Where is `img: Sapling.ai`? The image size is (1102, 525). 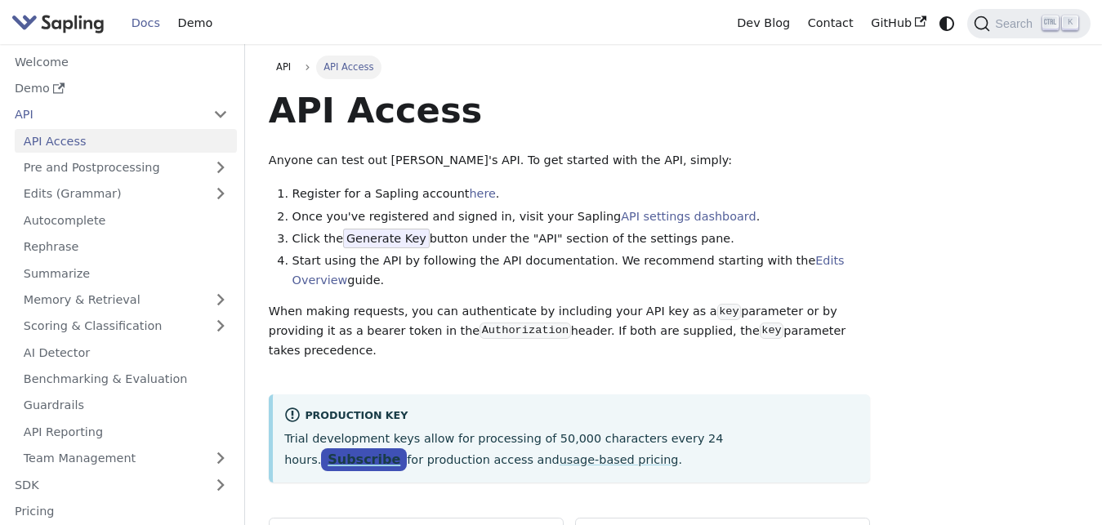 img: Sapling.ai is located at coordinates (58, 23).